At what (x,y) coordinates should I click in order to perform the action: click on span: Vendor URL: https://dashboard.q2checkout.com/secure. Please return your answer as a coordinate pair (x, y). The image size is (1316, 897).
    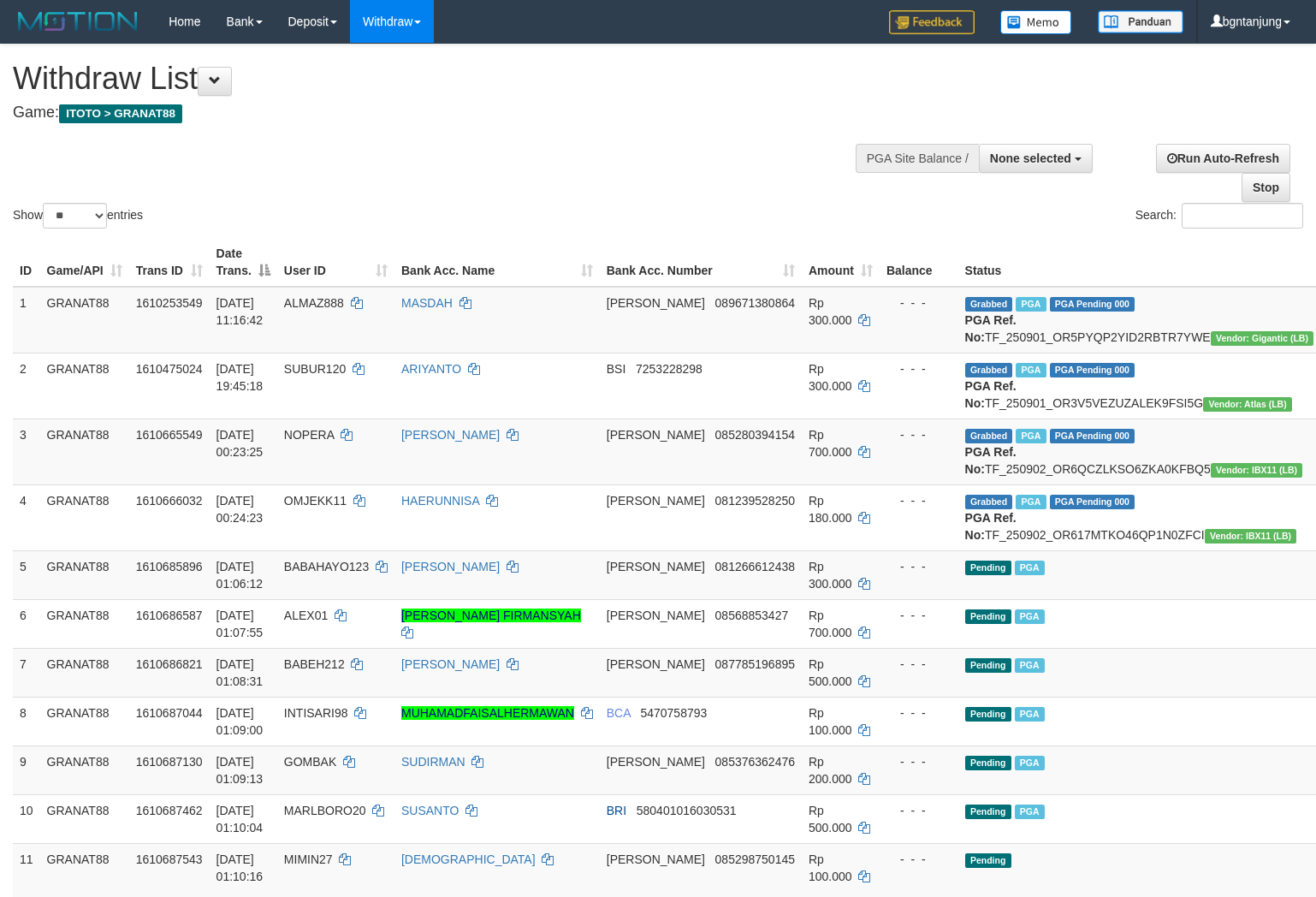
    Looking at the image, I should click on (1263, 338).